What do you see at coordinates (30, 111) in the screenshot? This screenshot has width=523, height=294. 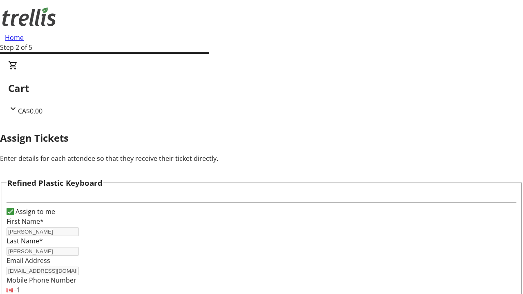 I see `span: CA$0.00` at bounding box center [30, 111].